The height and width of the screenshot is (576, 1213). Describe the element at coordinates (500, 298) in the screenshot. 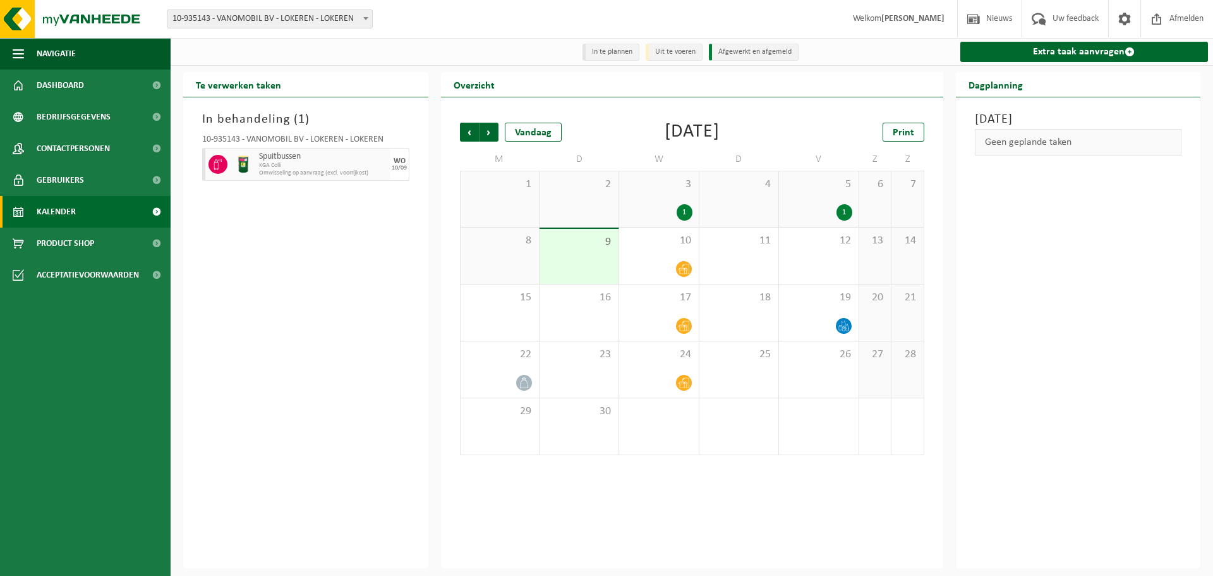

I see `span: 15` at that location.